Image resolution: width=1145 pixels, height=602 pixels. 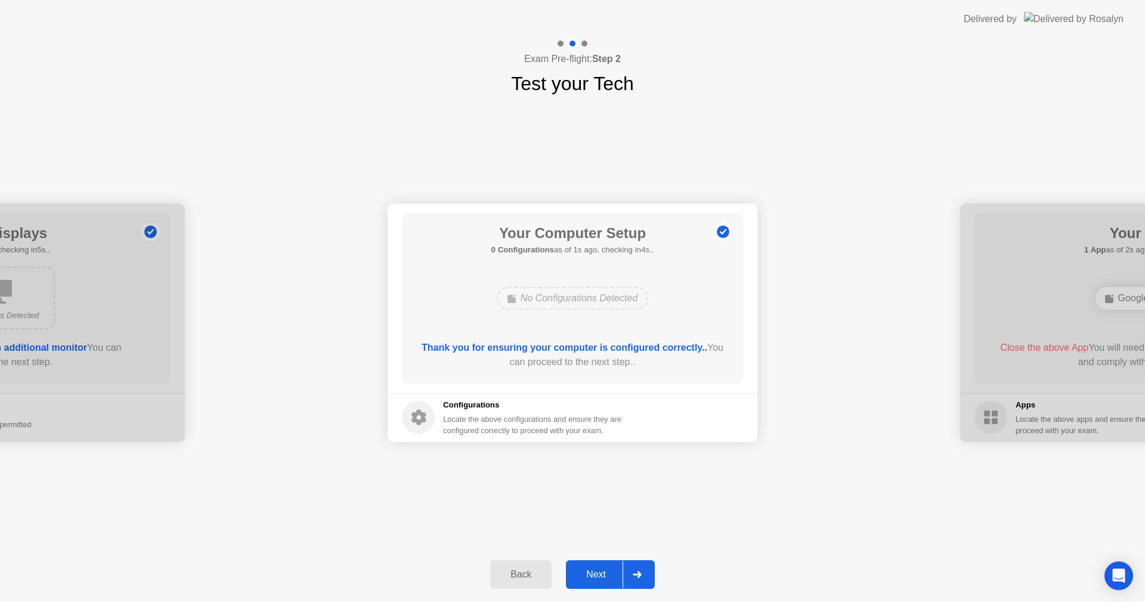 I want to click on button: Next, so click(x=610, y=575).